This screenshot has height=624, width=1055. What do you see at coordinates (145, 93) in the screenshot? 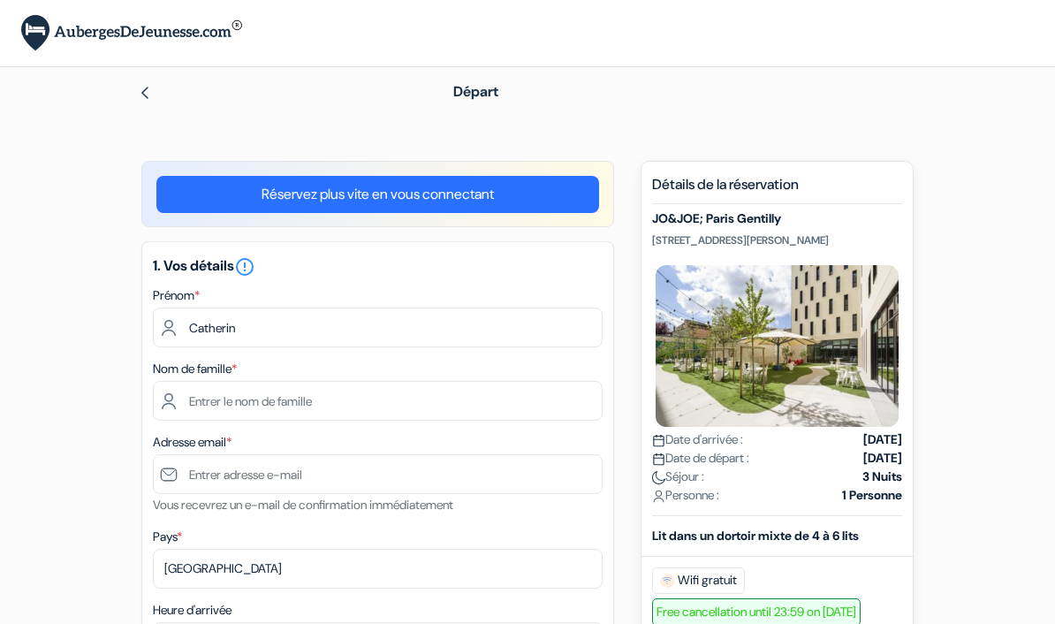
I see `img: left_arrow.svg` at bounding box center [145, 93].